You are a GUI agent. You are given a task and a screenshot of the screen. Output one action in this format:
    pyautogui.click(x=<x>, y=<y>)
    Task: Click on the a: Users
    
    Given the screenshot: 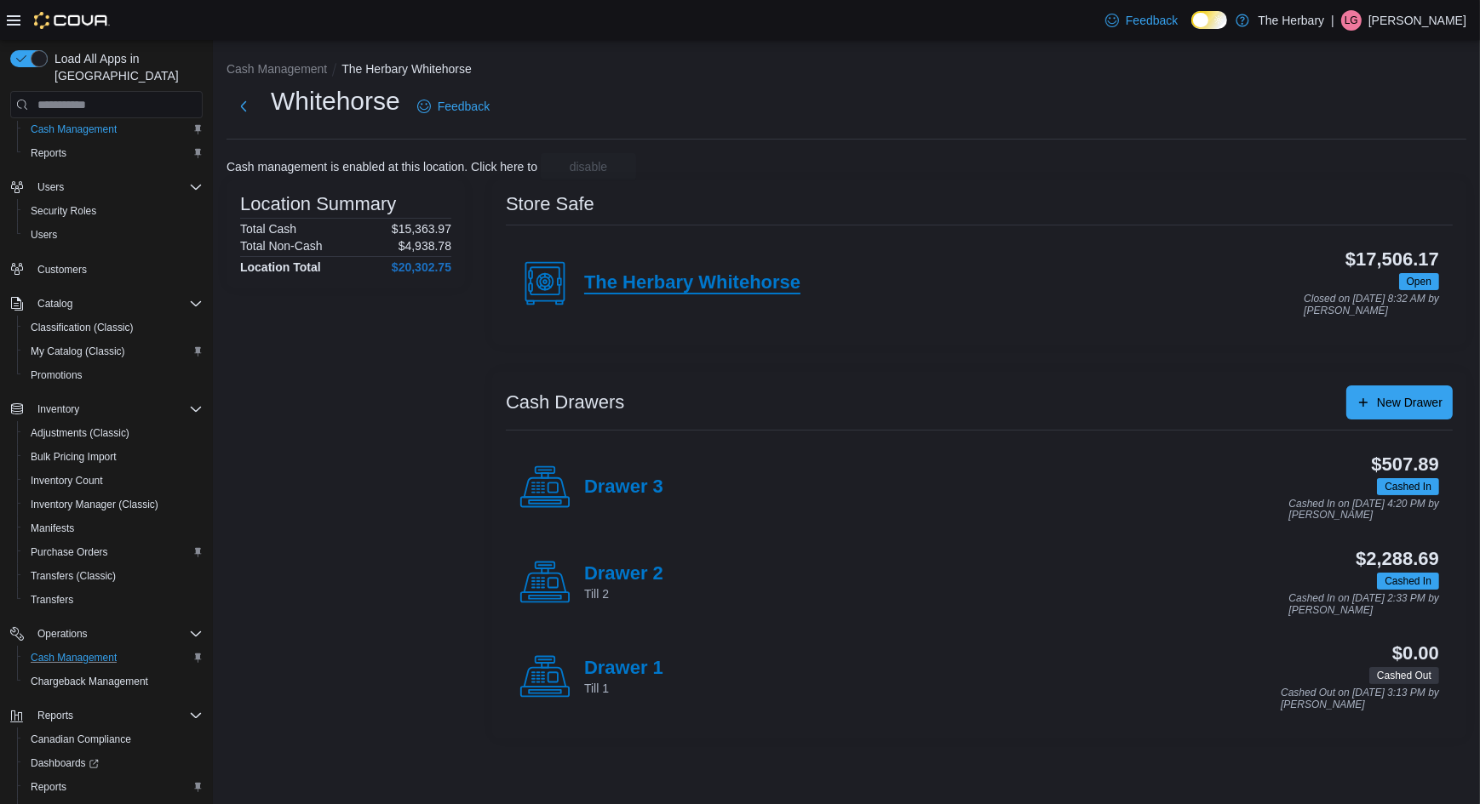 What is the action you would take?
    pyautogui.click(x=43, y=235)
    